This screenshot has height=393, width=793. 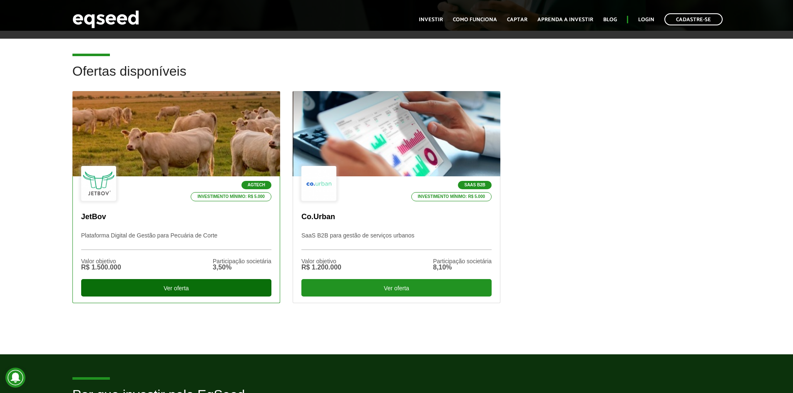 What do you see at coordinates (397, 77) in the screenshot?
I see `h2: Ofertas disponíveis` at bounding box center [397, 77].